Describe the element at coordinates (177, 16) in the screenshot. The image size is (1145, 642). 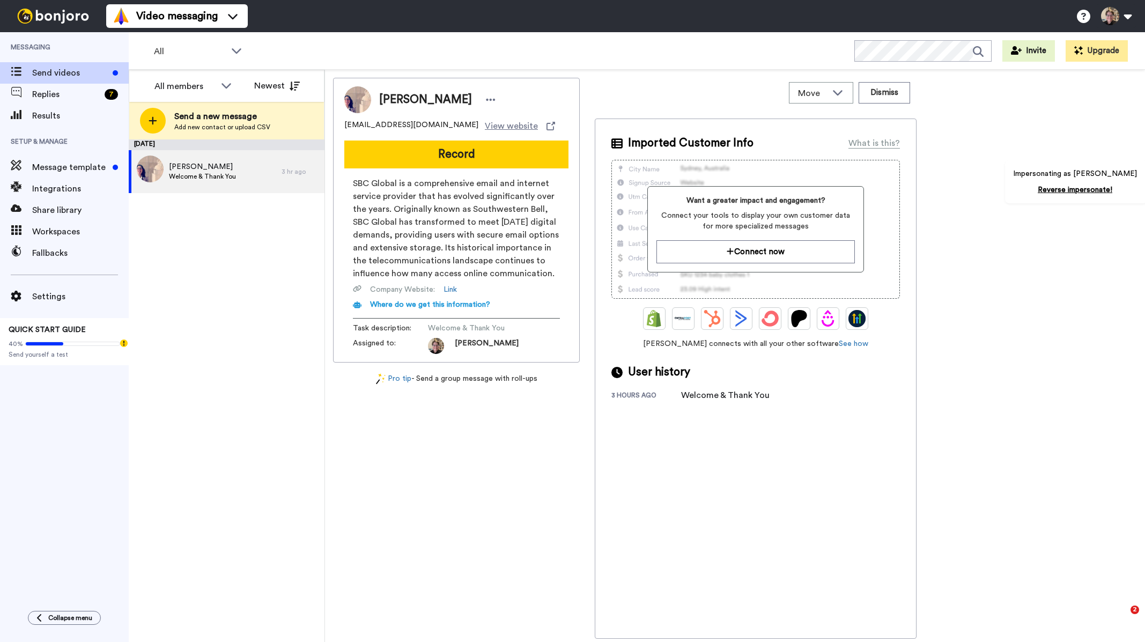
I see `span: Video messaging` at that location.